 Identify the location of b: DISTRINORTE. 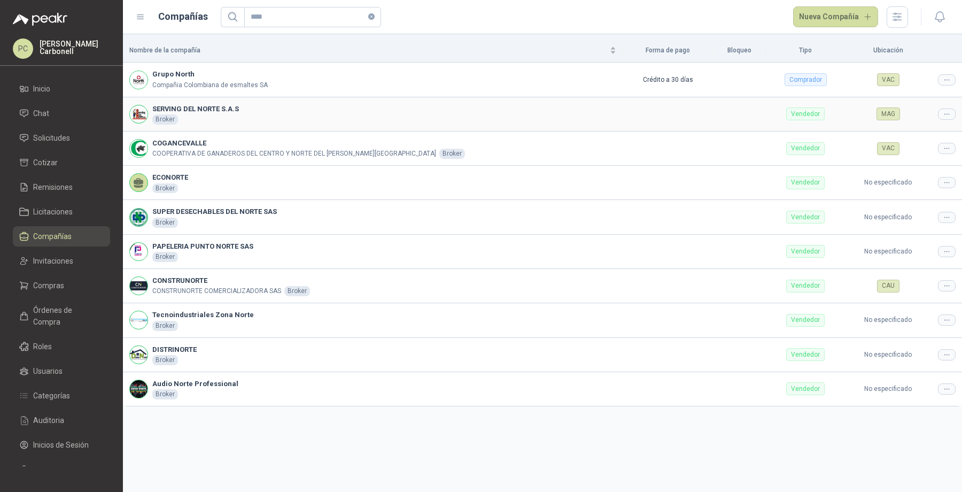
(174, 349).